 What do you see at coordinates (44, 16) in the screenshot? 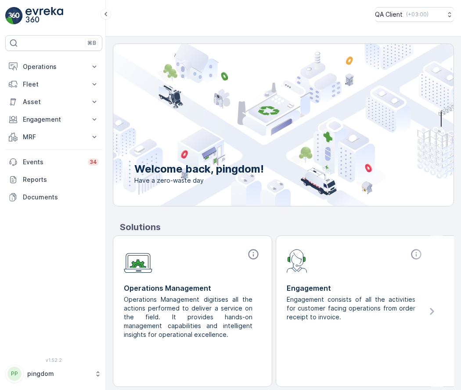
I see `img: logo_light-DOdMpM7g.png` at bounding box center [44, 16].